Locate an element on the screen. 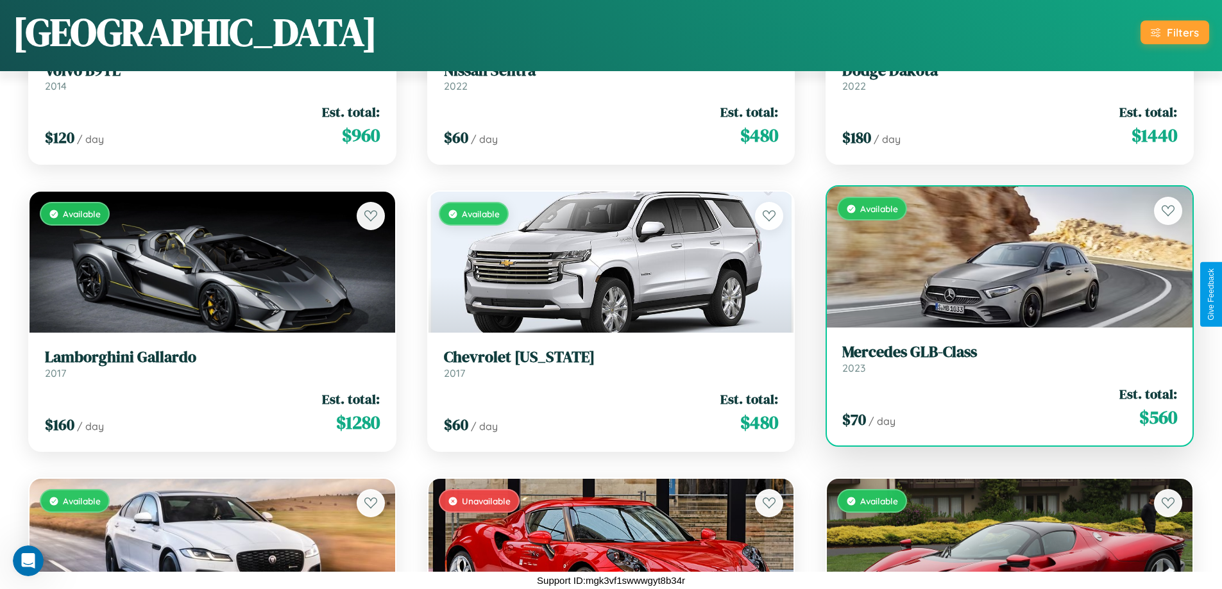  h3: Mercedes GLB-Class is located at coordinates (1009, 352).